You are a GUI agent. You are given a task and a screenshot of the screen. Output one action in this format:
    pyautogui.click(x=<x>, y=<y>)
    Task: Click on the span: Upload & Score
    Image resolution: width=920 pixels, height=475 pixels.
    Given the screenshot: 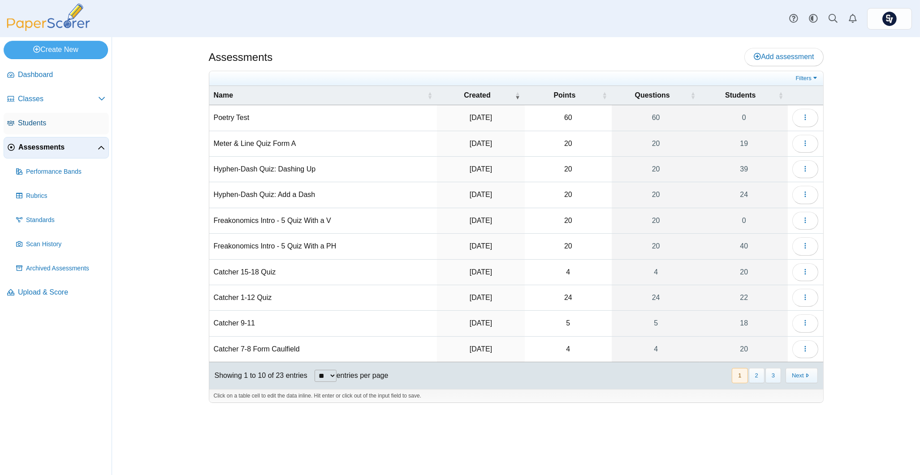 What is the action you would take?
    pyautogui.click(x=61, y=292)
    